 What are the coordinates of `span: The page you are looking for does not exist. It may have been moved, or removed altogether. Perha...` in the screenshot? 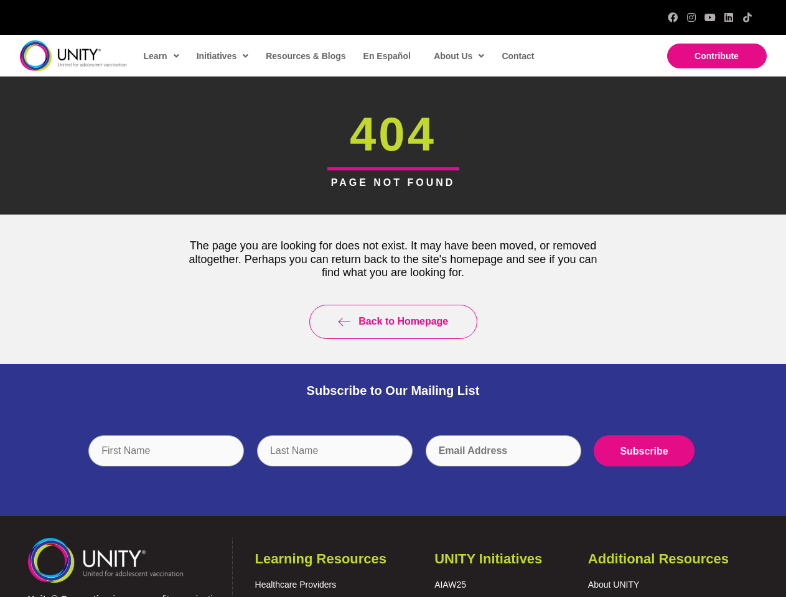 It's located at (393, 259).